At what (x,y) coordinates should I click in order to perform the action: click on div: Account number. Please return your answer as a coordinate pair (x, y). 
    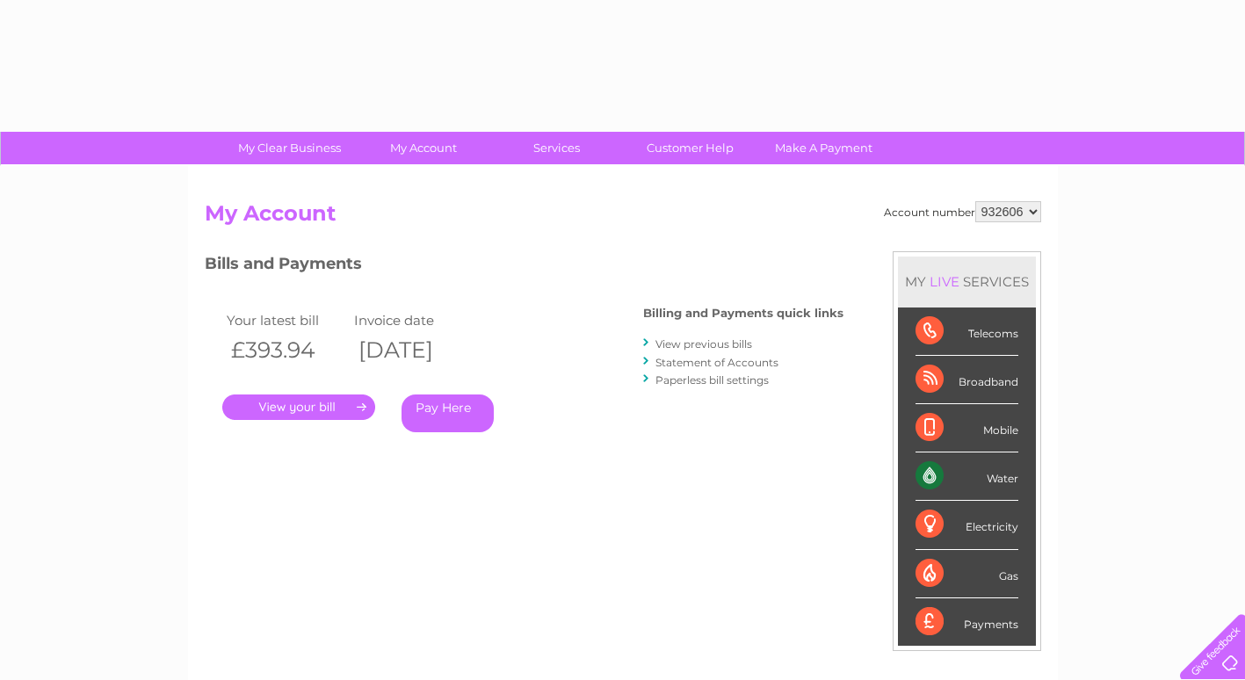
    Looking at the image, I should click on (962, 212).